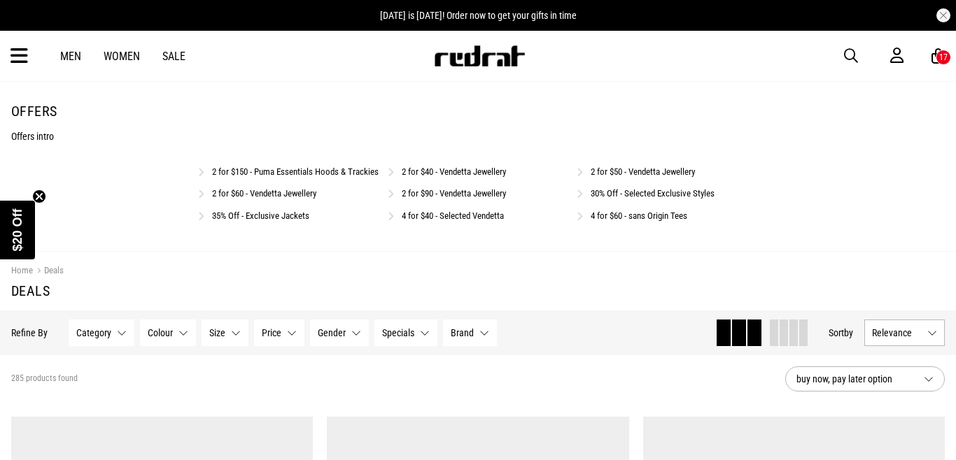  Describe the element at coordinates (168, 333) in the screenshot. I see `button: Colour` at that location.